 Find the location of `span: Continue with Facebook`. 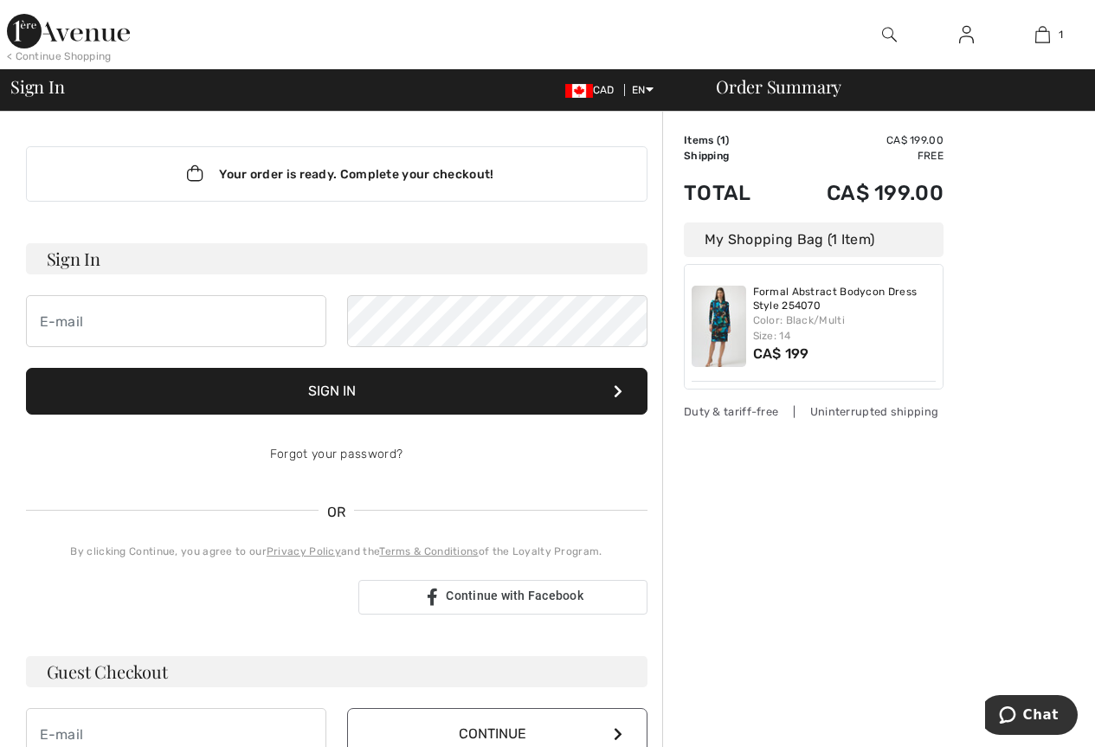

span: Continue with Facebook is located at coordinates (514, 595).